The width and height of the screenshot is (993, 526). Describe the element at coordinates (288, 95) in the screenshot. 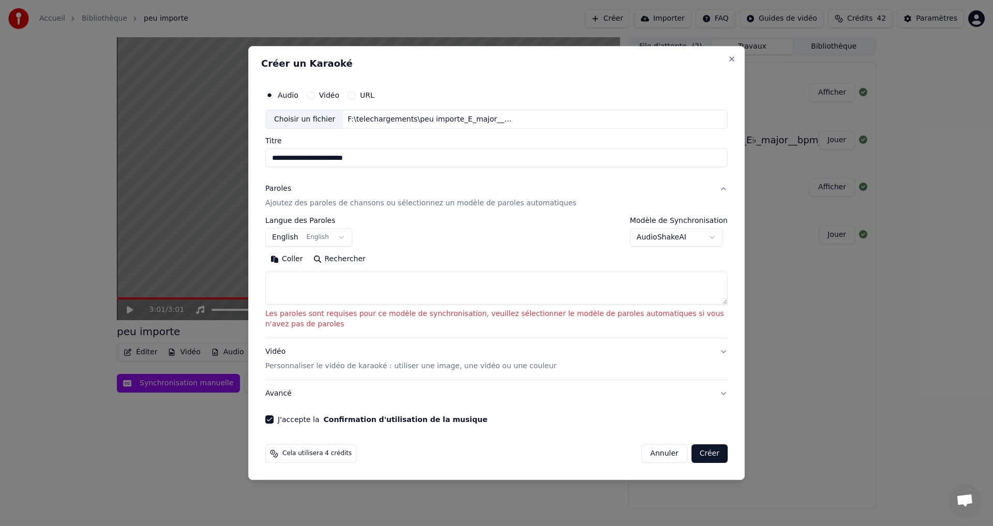

I see `label: Audio` at that location.